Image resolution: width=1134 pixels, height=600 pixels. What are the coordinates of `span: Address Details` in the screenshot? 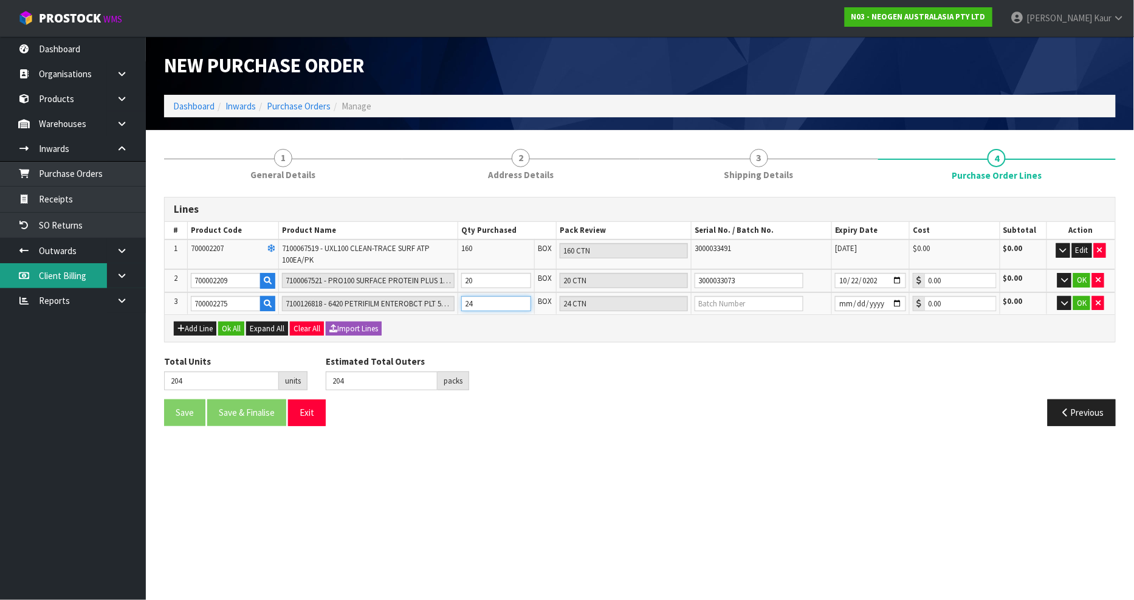 It's located at (521, 174).